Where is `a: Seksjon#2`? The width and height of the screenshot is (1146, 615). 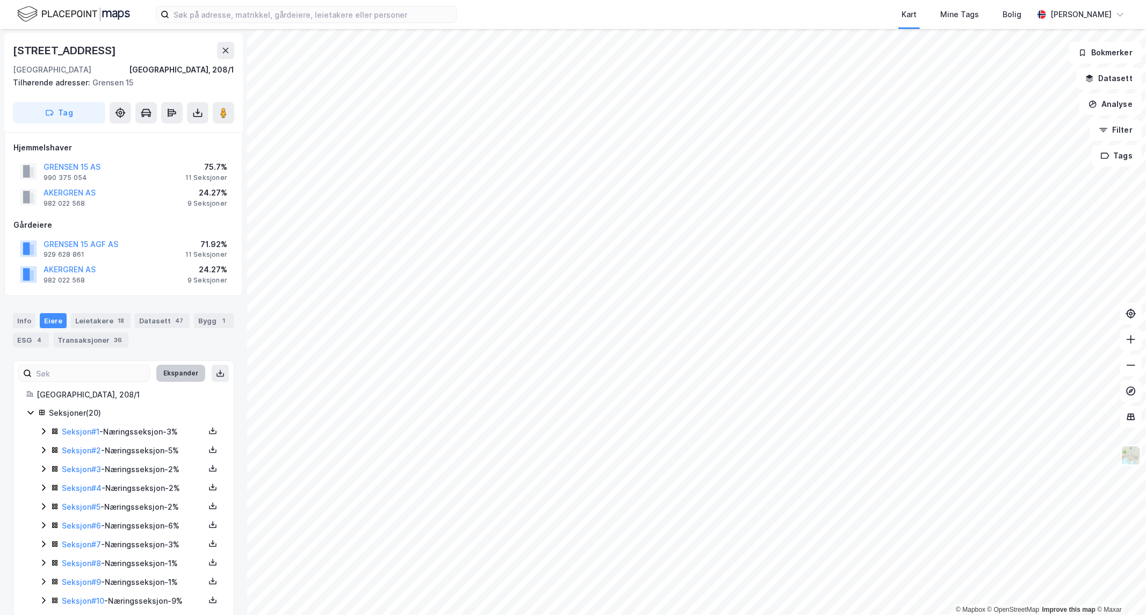
a: Seksjon#2 is located at coordinates (81, 450).